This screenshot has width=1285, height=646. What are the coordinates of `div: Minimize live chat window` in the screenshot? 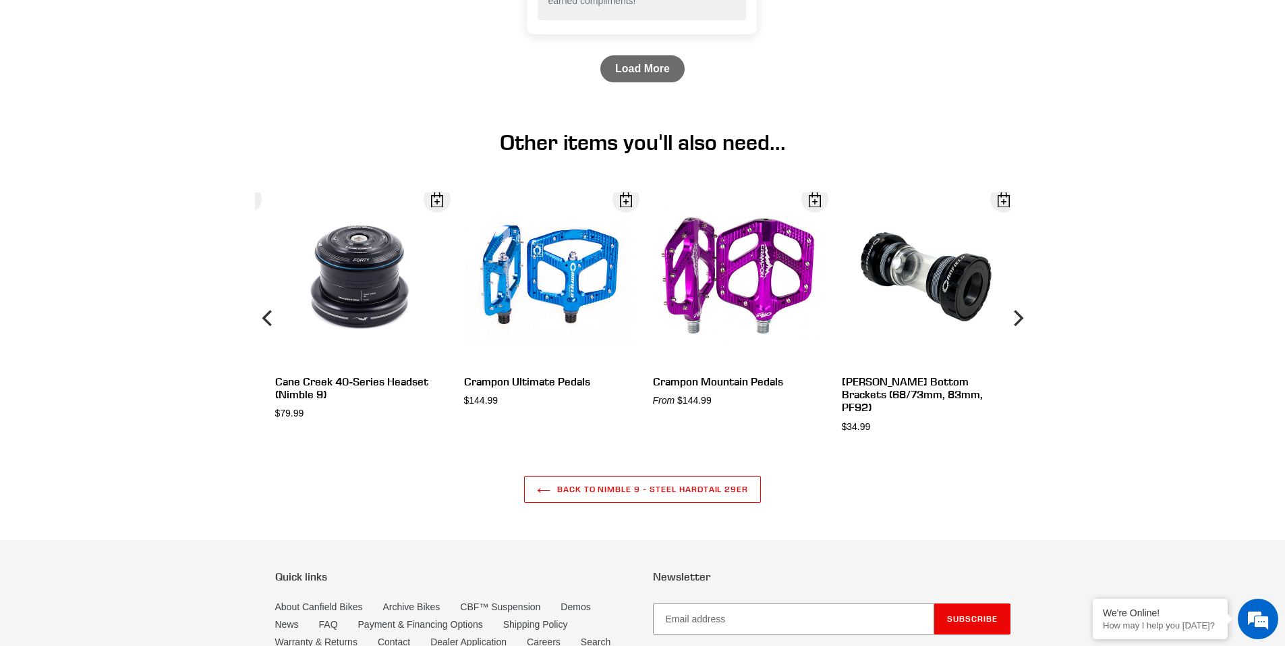 It's located at (237, 23).